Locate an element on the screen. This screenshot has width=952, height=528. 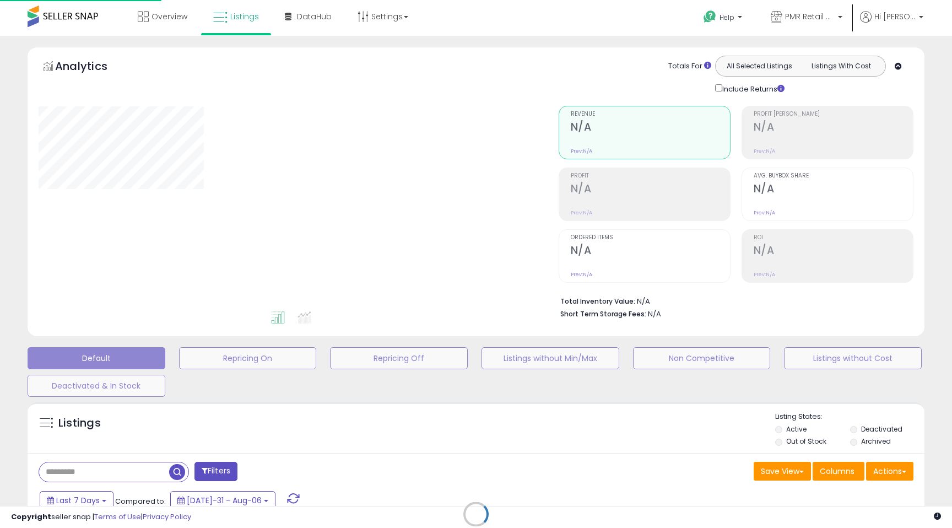
span: Ordered Items is located at coordinates (650, 237).